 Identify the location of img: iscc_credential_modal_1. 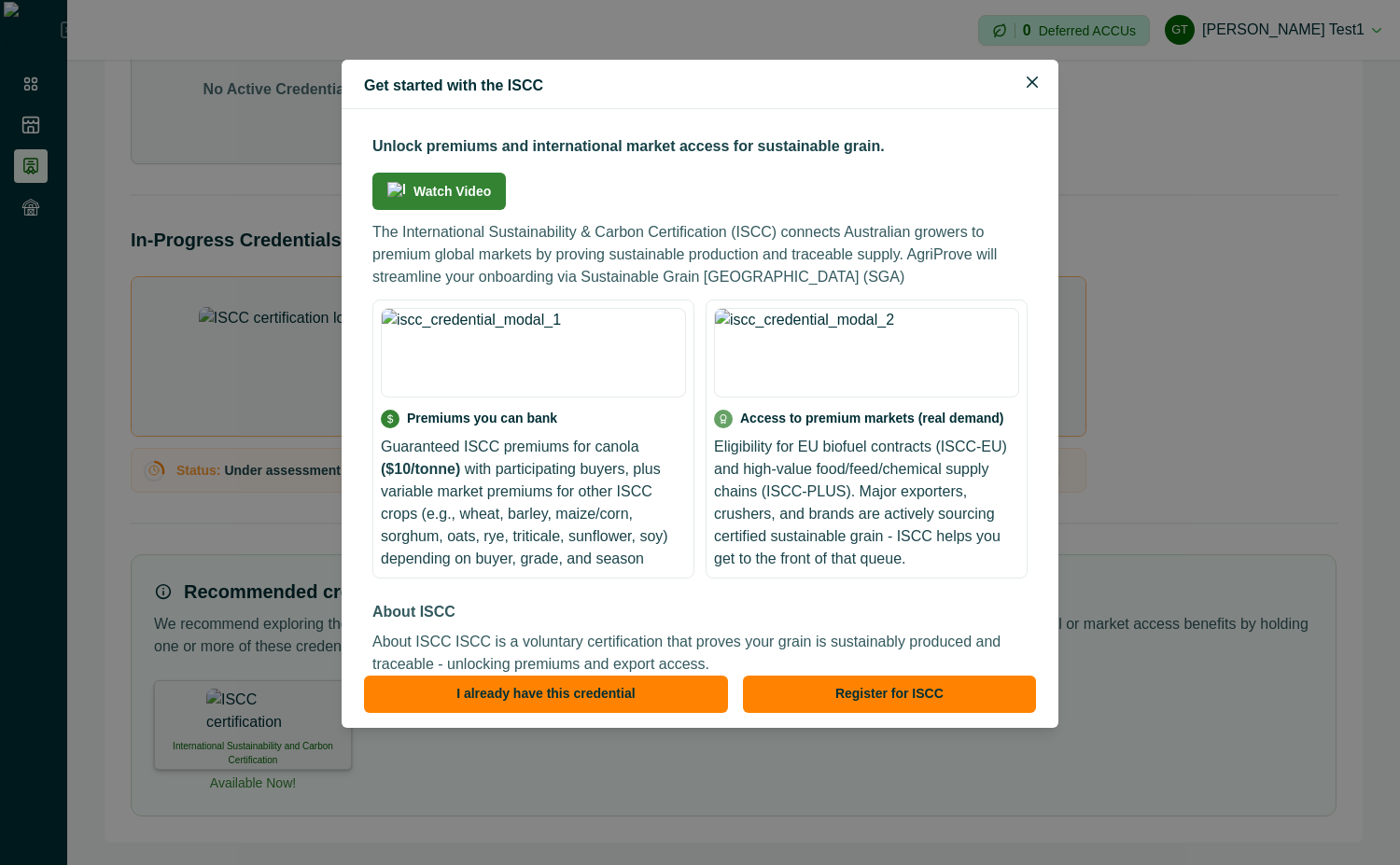
(533, 353).